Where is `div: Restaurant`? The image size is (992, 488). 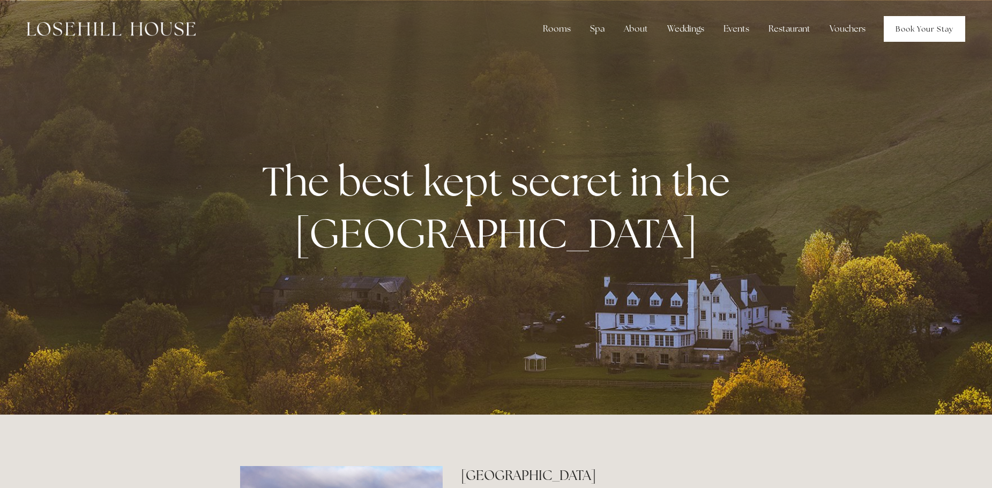
div: Restaurant is located at coordinates (790, 29).